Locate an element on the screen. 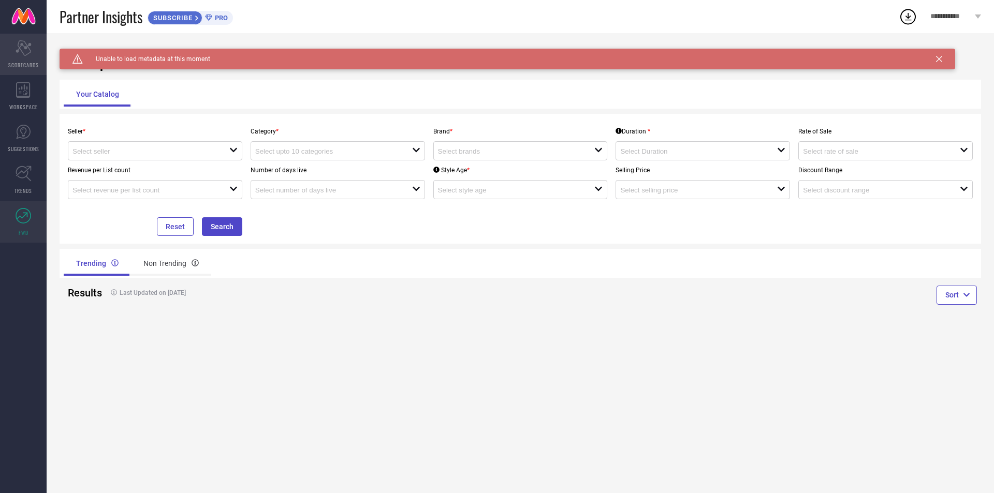 The height and width of the screenshot is (493, 994). input: Select upto 10 categories is located at coordinates (326, 151).